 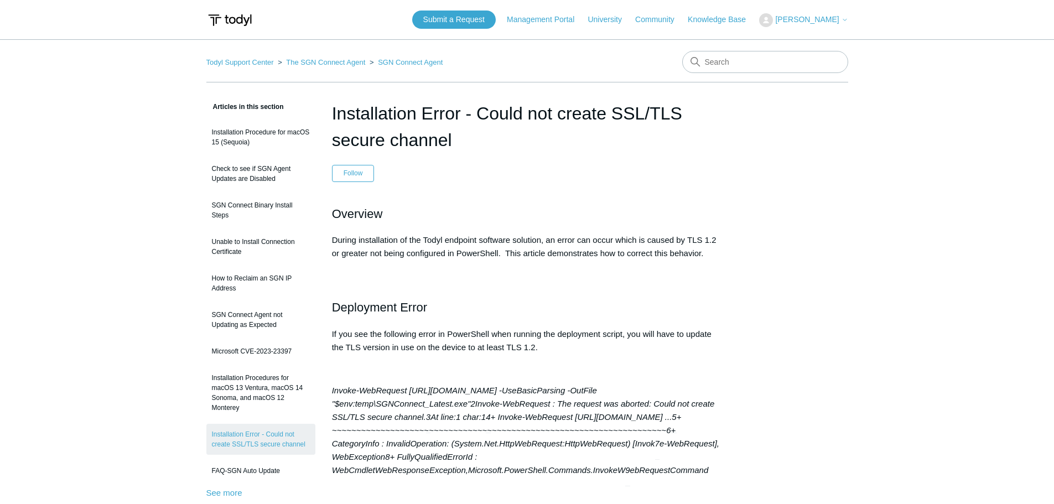 What do you see at coordinates (261, 351) in the screenshot?
I see `a: Microsoft CVE-2023-23397` at bounding box center [261, 351].